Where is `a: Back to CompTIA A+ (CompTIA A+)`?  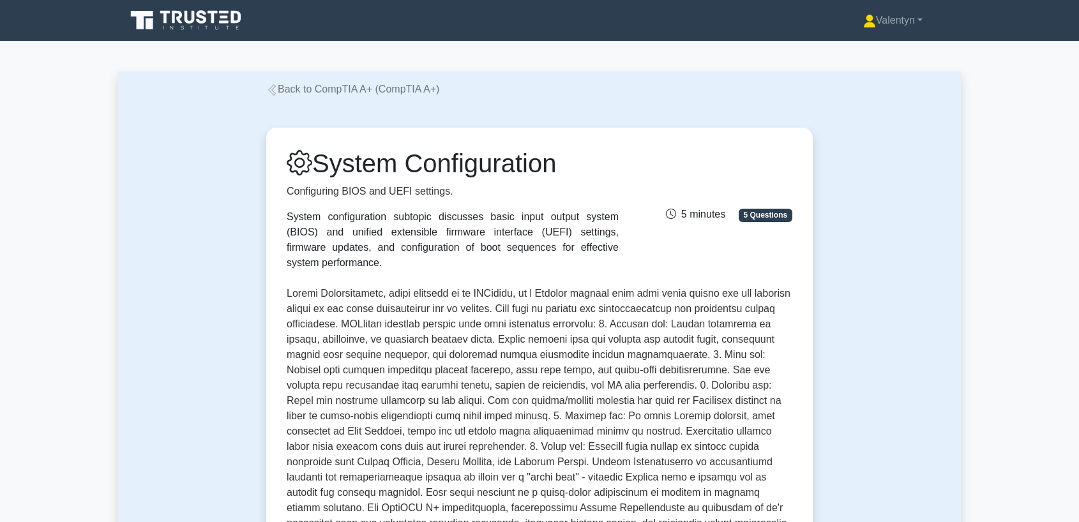 a: Back to CompTIA A+ (CompTIA A+) is located at coordinates (352, 89).